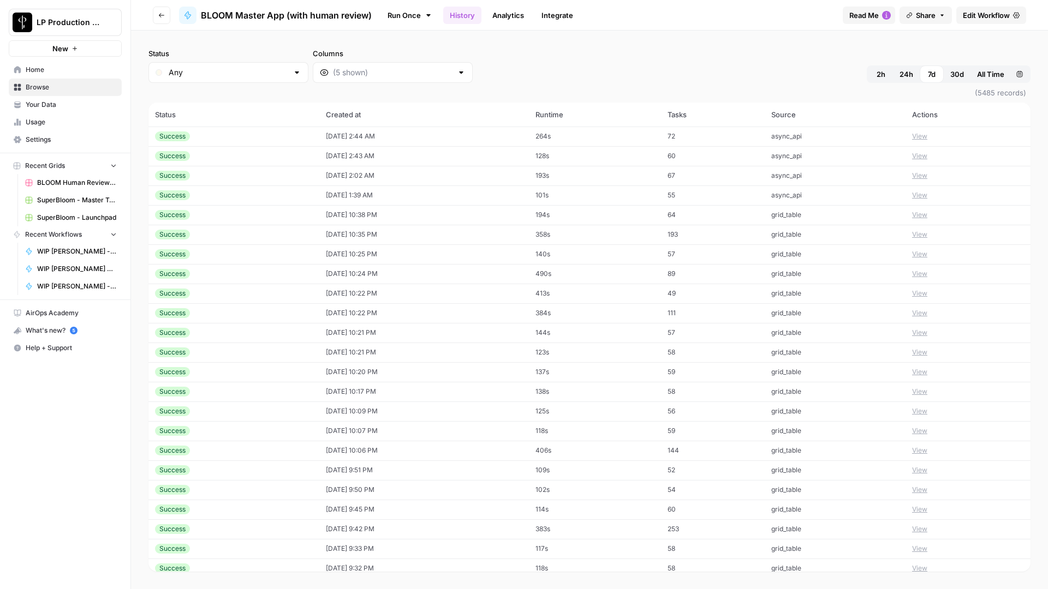 The height and width of the screenshot is (589, 1048). I want to click on td: 125s, so click(595, 411).